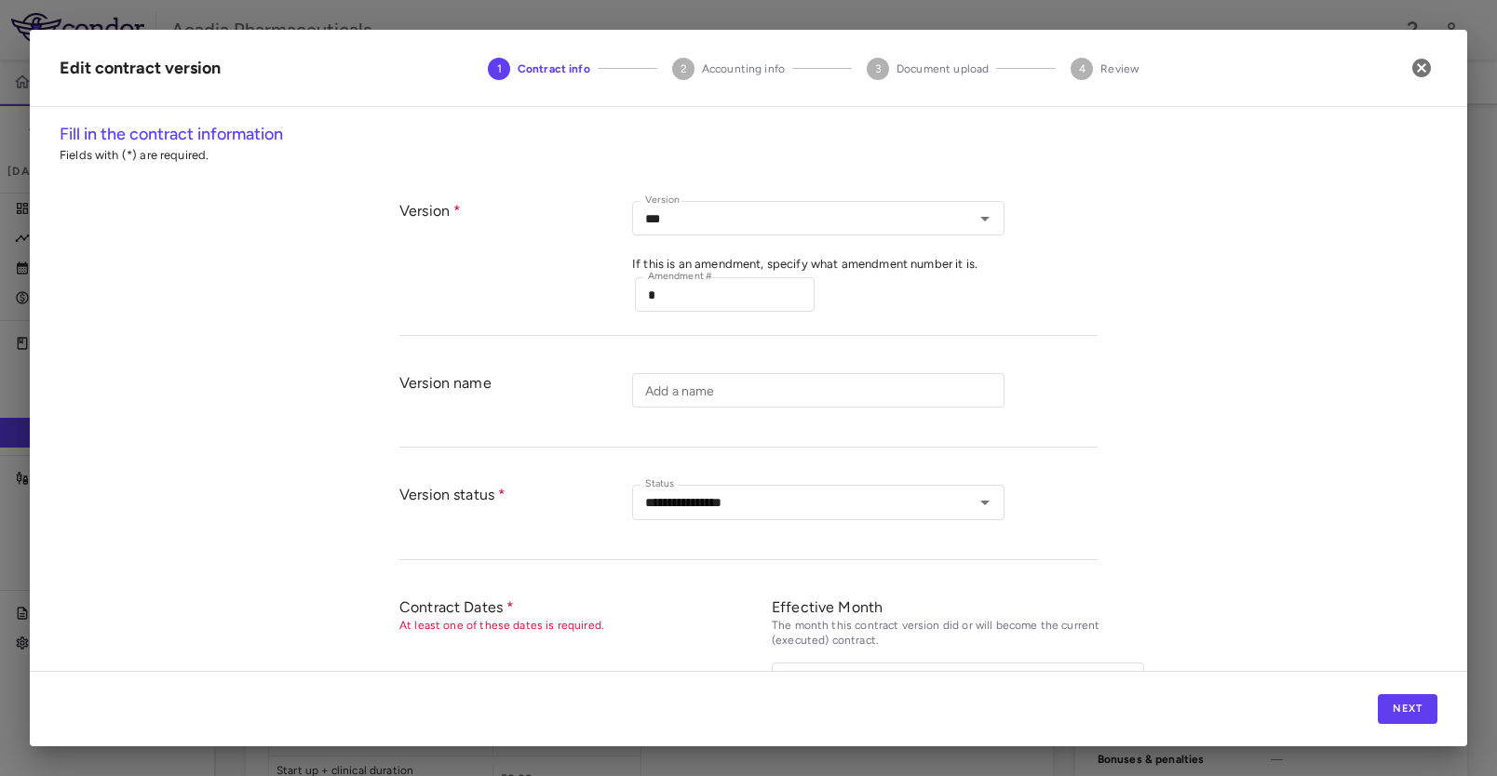 The width and height of the screenshot is (1497, 776). What do you see at coordinates (140, 68) in the screenshot?
I see `div: Edit contract version` at bounding box center [140, 68].